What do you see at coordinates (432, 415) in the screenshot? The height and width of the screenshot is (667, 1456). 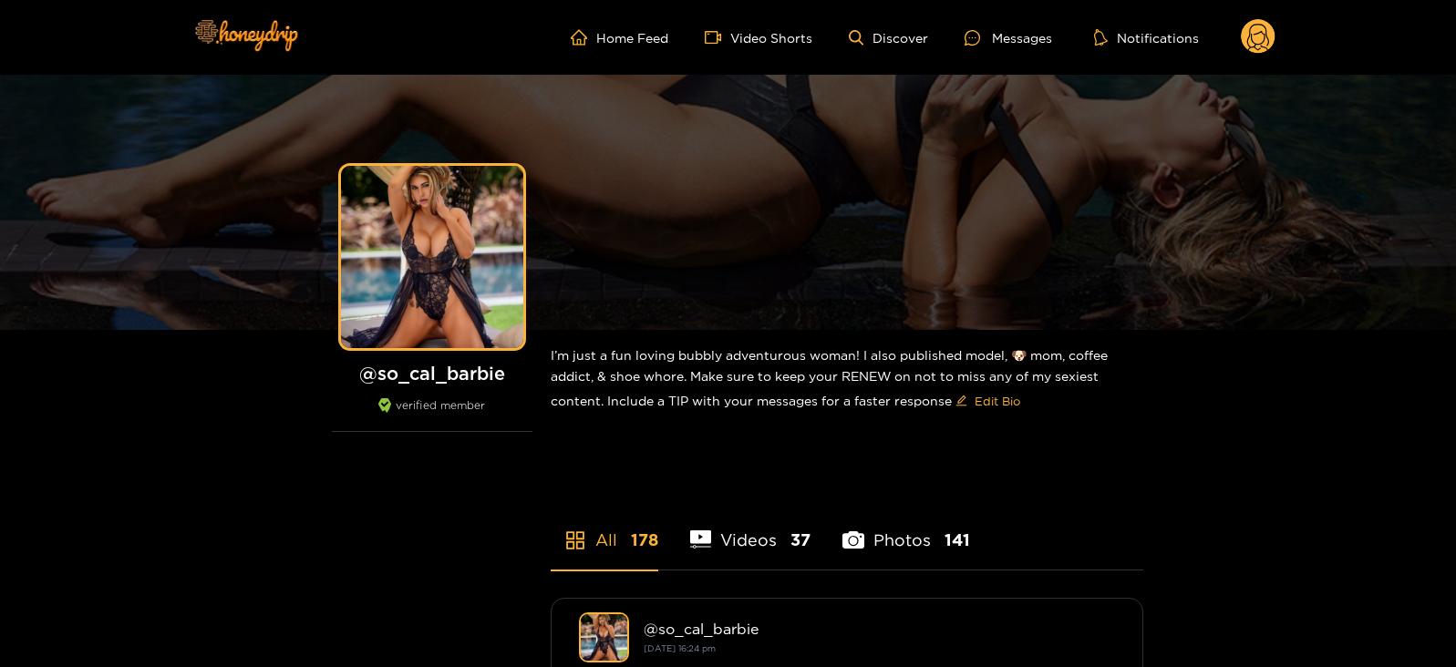 I see `div: verified member` at bounding box center [432, 415].